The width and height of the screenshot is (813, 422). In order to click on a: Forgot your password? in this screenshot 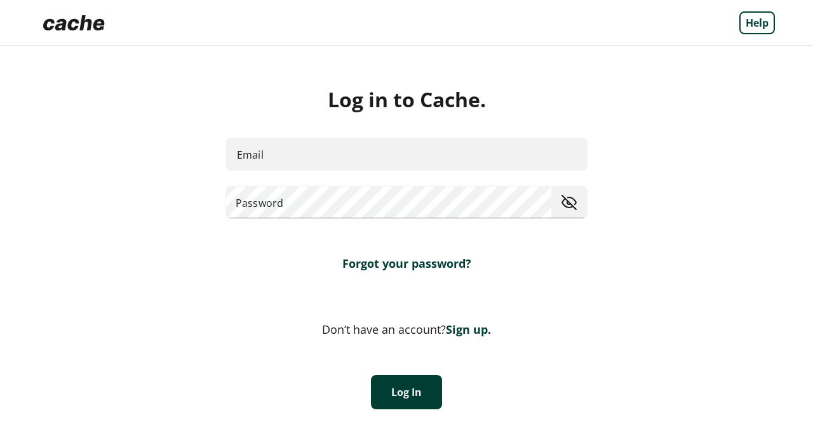, I will do `click(407, 264)`.